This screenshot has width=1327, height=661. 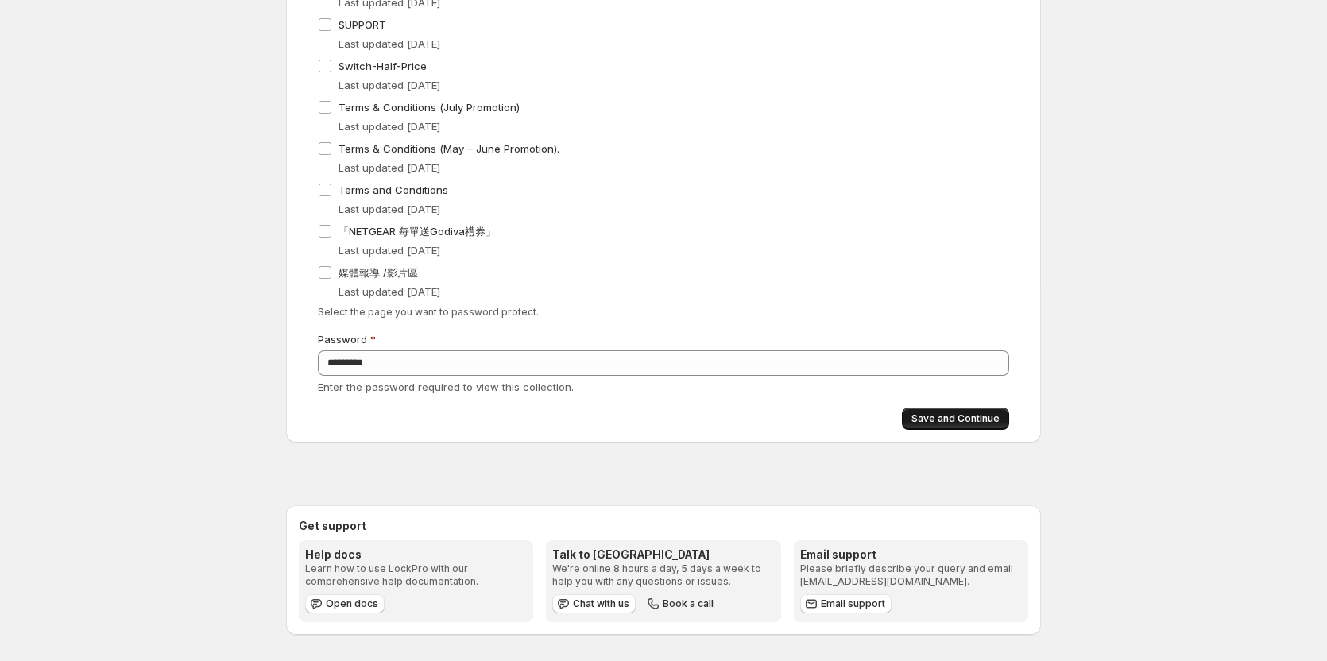 What do you see at coordinates (594, 604) in the screenshot?
I see `button: Chat with us` at bounding box center [594, 604].